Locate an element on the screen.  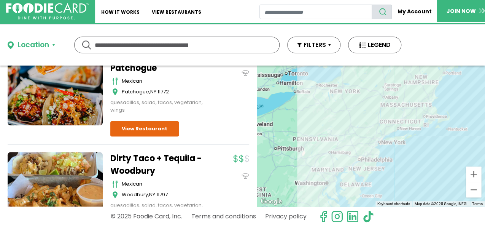
a: Terms is located at coordinates (477, 203).